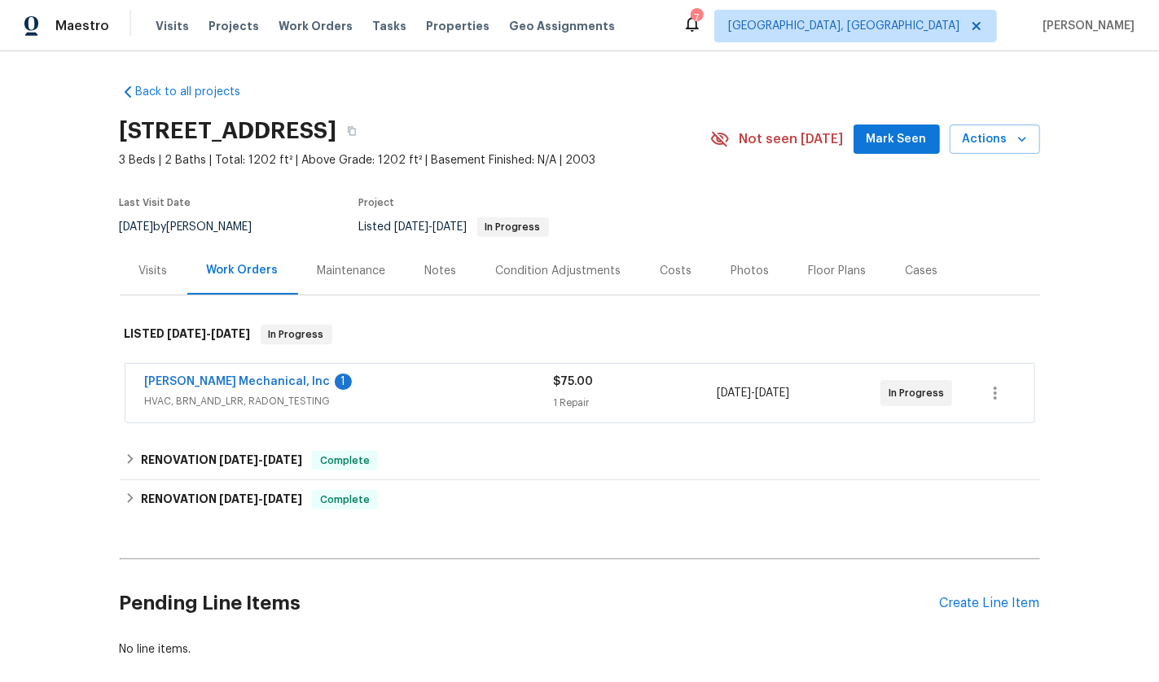 This screenshot has height=682, width=1159. I want to click on div: 1, so click(343, 382).